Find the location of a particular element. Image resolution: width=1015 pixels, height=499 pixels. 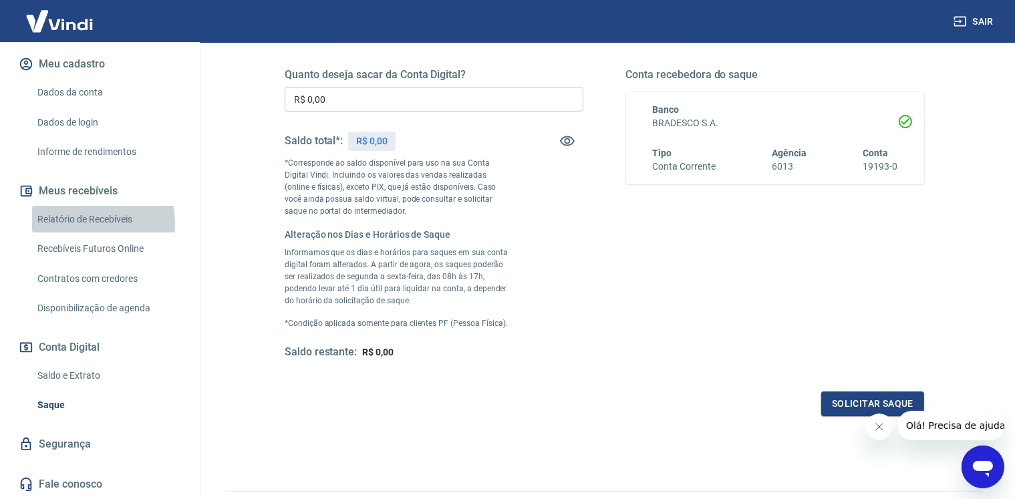

h6: 6013 is located at coordinates (789, 166).